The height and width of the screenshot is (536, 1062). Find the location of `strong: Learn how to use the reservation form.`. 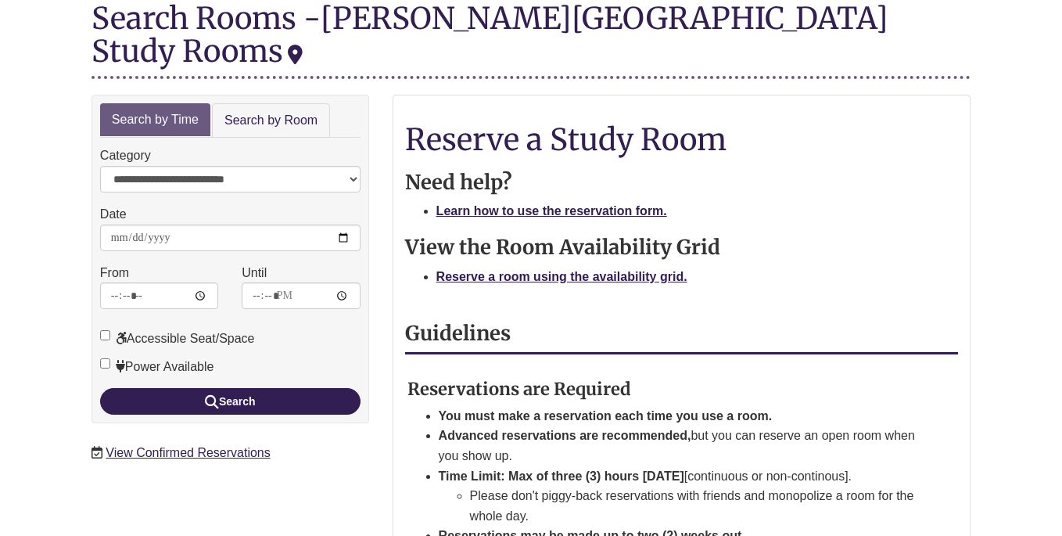

strong: Learn how to use the reservation form. is located at coordinates (552, 210).